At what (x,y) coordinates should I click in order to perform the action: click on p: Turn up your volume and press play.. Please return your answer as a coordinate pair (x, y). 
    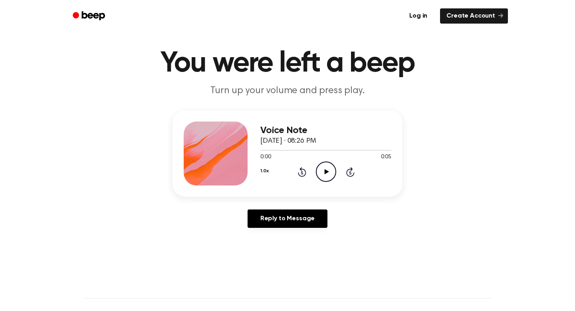
    Looking at the image, I should click on (288, 91).